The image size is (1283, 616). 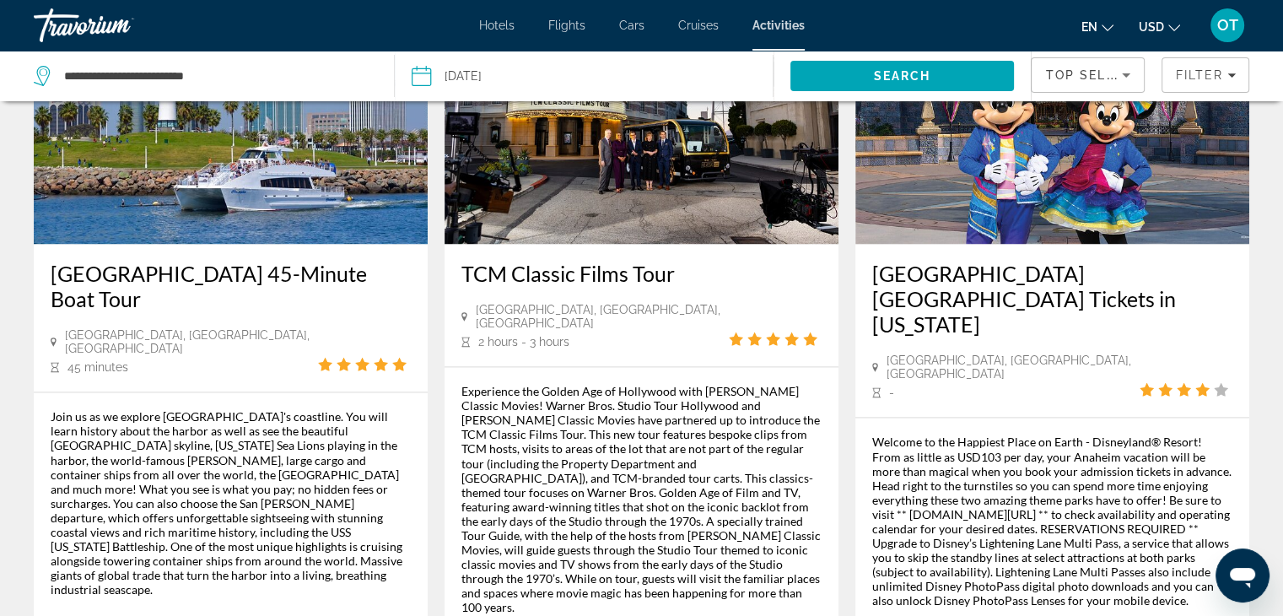 I want to click on mat-select: Sort by, so click(x=1088, y=75).